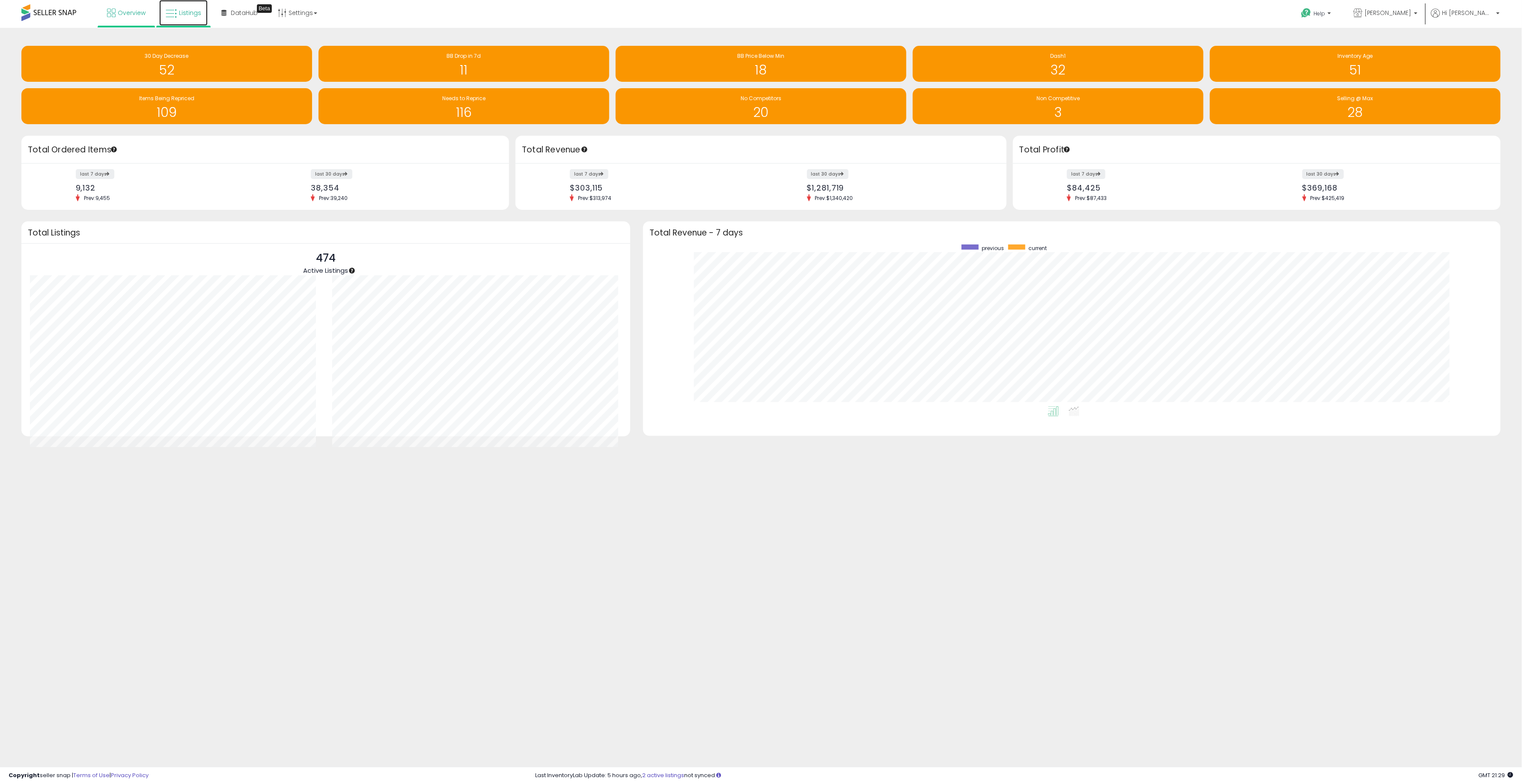  What do you see at coordinates (265, 150) in the screenshot?
I see `h3: Total Ordered Items` at bounding box center [265, 150].